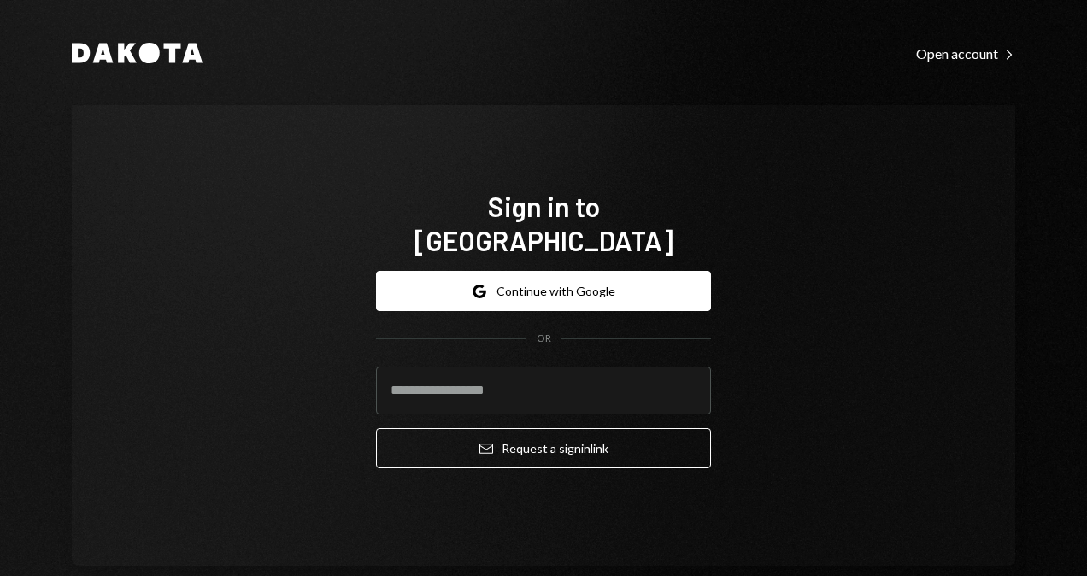 The width and height of the screenshot is (1087, 576). What do you see at coordinates (544, 448) in the screenshot?
I see `button: Request a signinlink` at bounding box center [544, 448].